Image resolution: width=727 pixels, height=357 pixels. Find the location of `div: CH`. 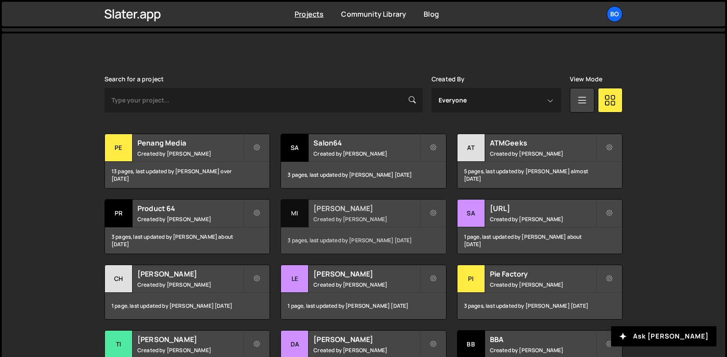

div: CH is located at coordinates (119, 278).